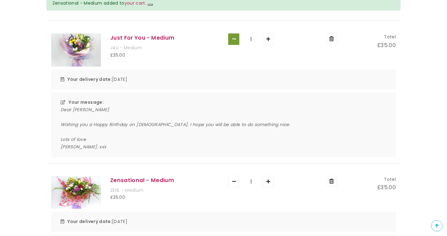 The height and width of the screenshot is (236, 447). Describe the element at coordinates (76, 50) in the screenshot. I see `img: Just For You` at that location.